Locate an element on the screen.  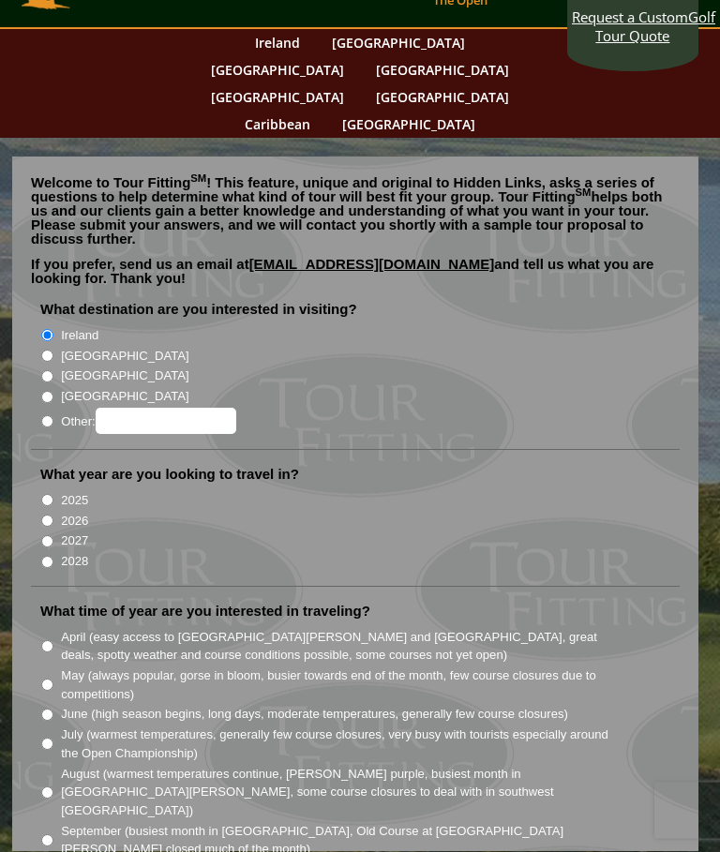
label: What year are you looking to travel in? is located at coordinates (170, 475).